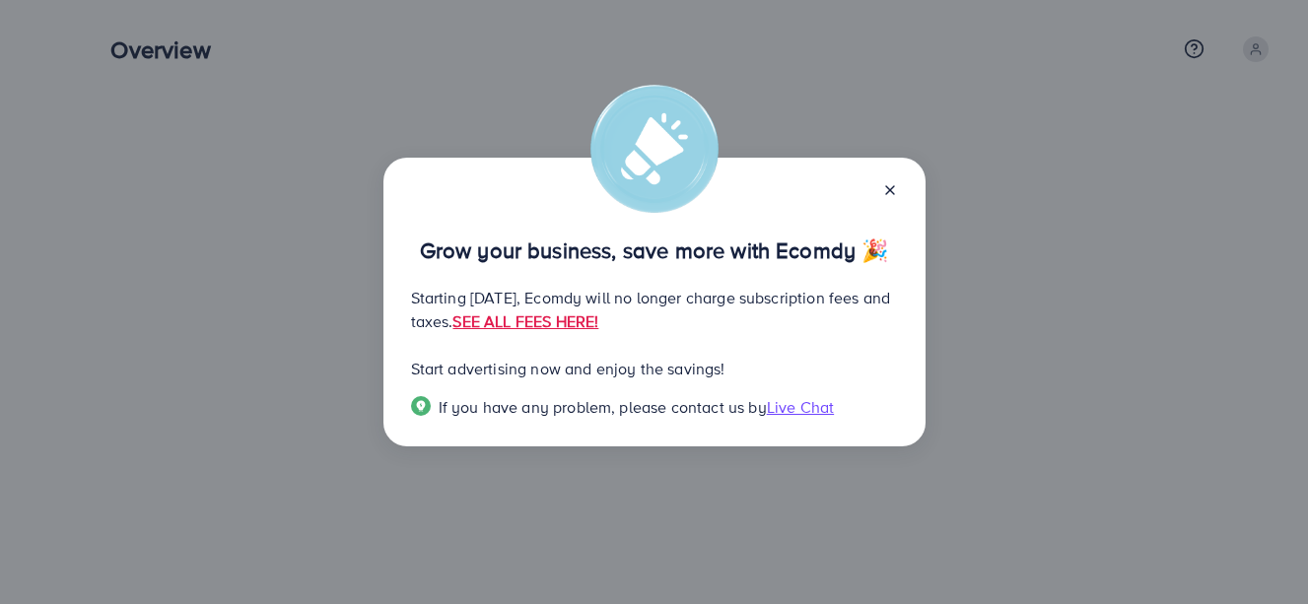 The image size is (1308, 604). I want to click on img: alert, so click(654, 149).